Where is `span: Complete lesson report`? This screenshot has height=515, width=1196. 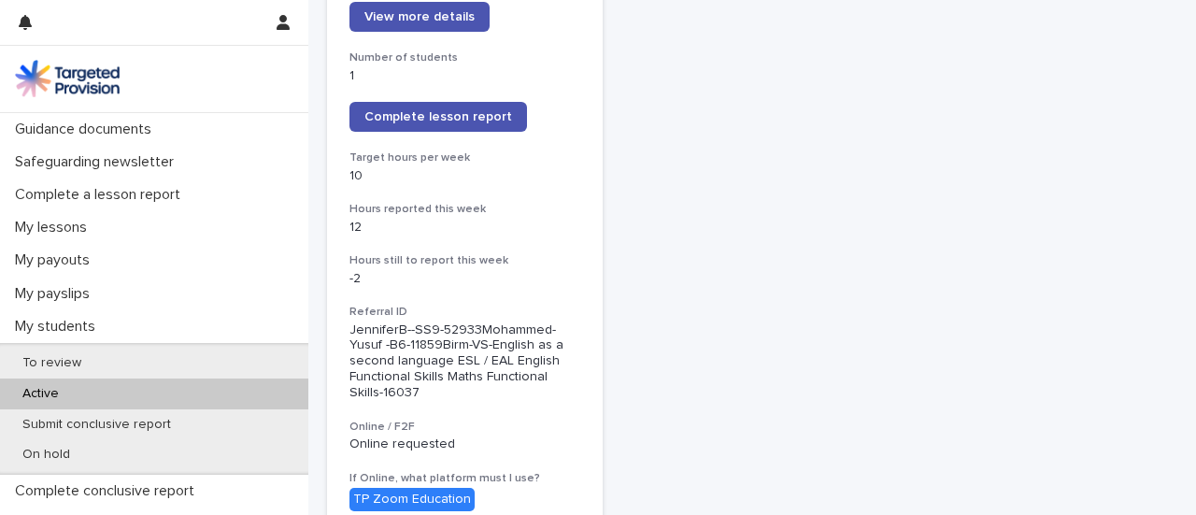
span: Complete lesson report is located at coordinates (438, 117).